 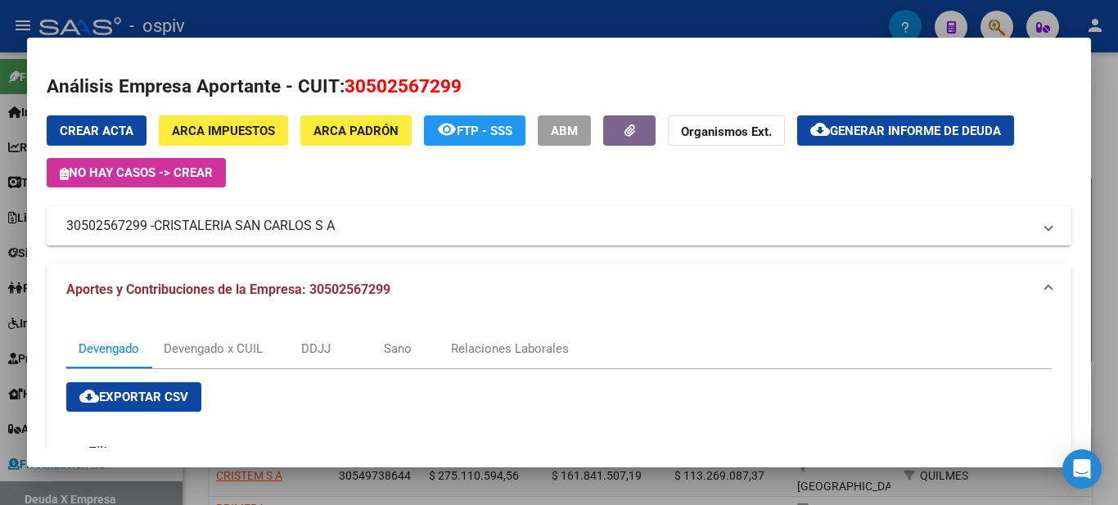 What do you see at coordinates (485, 131) in the screenshot?
I see `span: FTP - SSS` at bounding box center [485, 131].